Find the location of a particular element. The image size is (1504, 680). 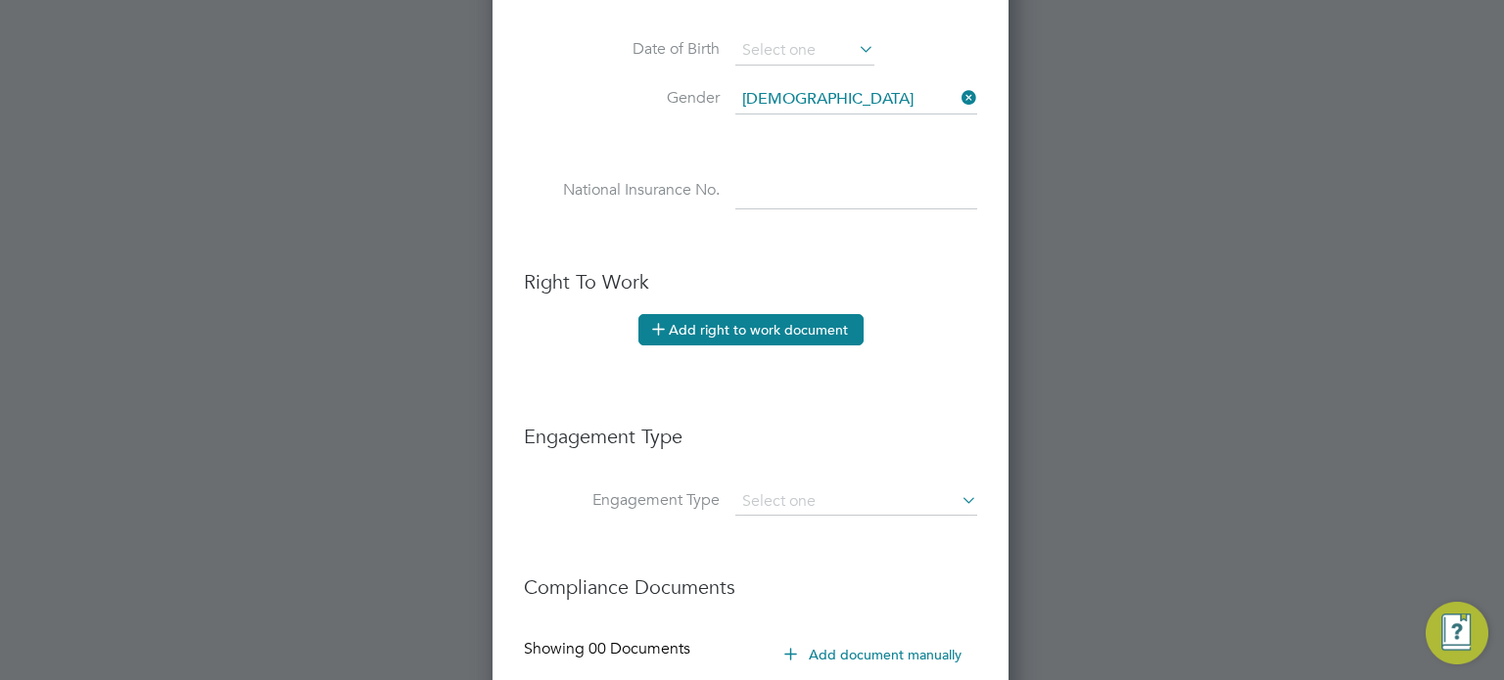

label: National Insurance No. is located at coordinates (622, 190).